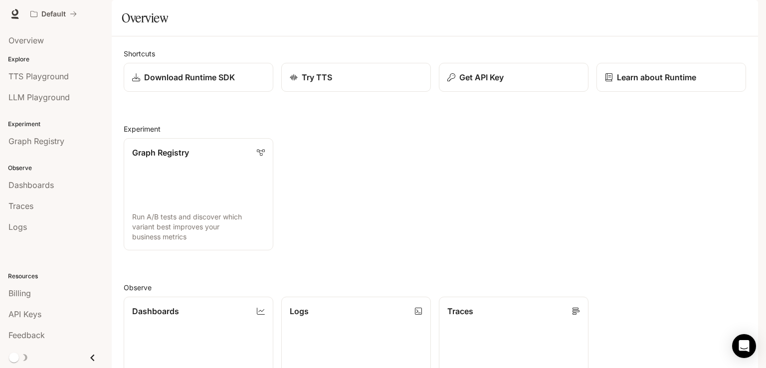 The image size is (766, 368). What do you see at coordinates (145, 18) in the screenshot?
I see `h1: Overview` at bounding box center [145, 18].